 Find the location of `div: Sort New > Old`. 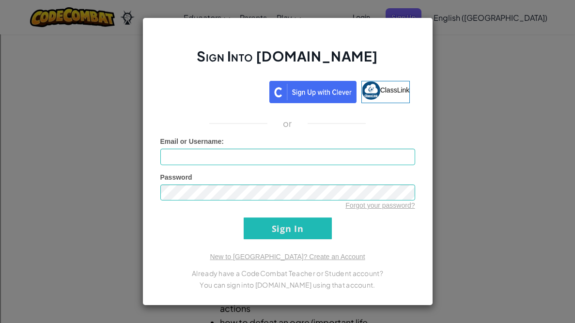

div: Sort New > Old is located at coordinates (287, 17).